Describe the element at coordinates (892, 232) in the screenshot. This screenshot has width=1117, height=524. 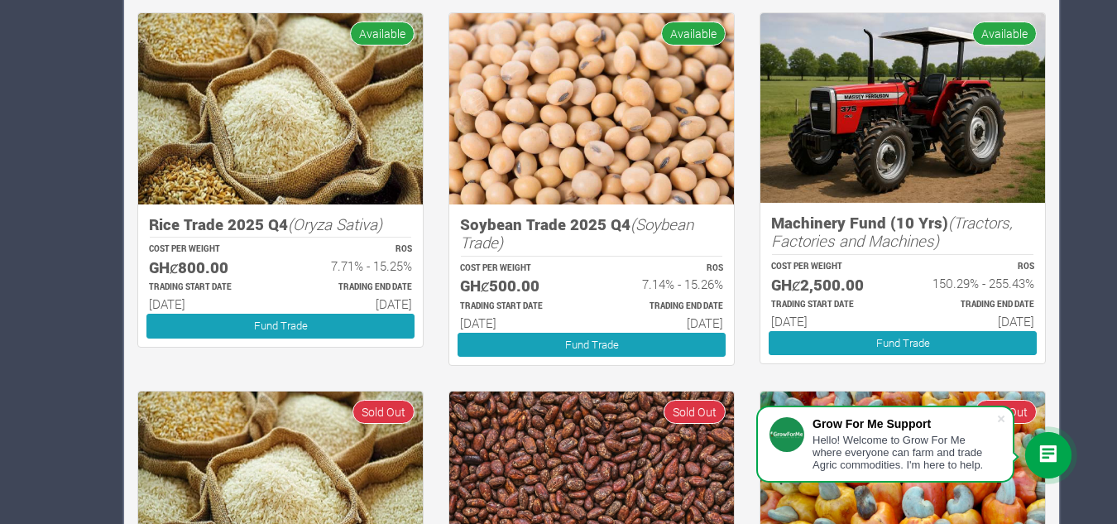
I see `i: (Tractors, Factories and Machines)` at that location.